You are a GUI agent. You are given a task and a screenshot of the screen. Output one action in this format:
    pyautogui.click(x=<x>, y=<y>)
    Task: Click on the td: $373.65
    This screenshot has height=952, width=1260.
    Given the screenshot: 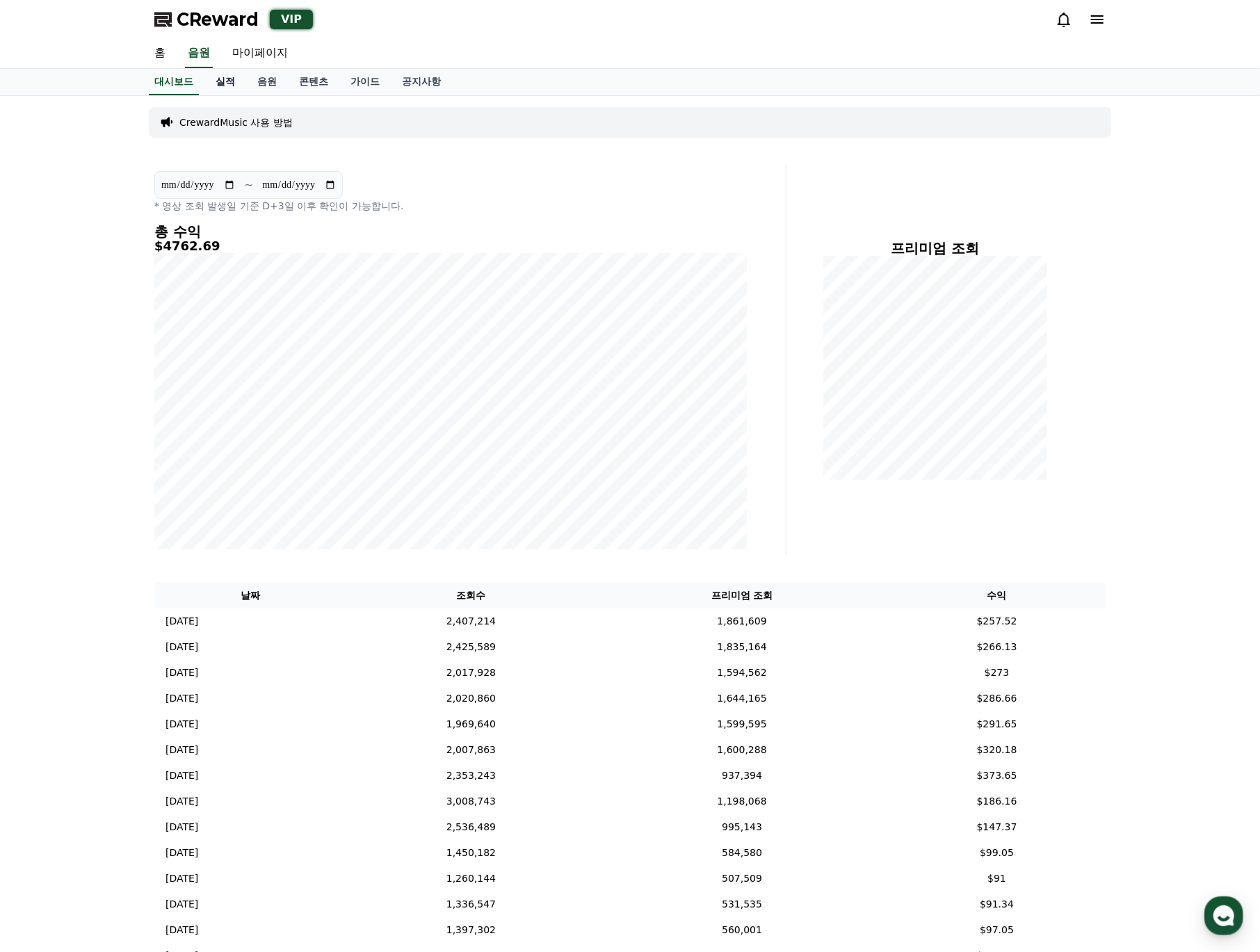 What is the action you would take?
    pyautogui.click(x=996, y=775)
    